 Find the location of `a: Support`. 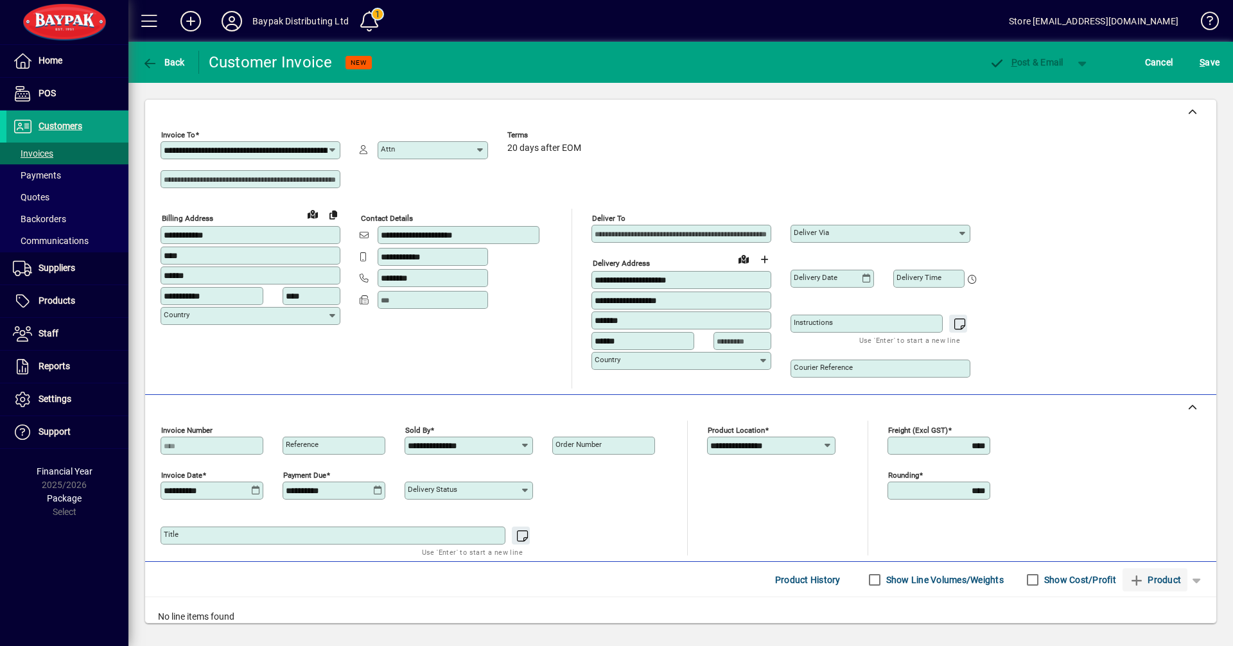

a: Support is located at coordinates (67, 432).